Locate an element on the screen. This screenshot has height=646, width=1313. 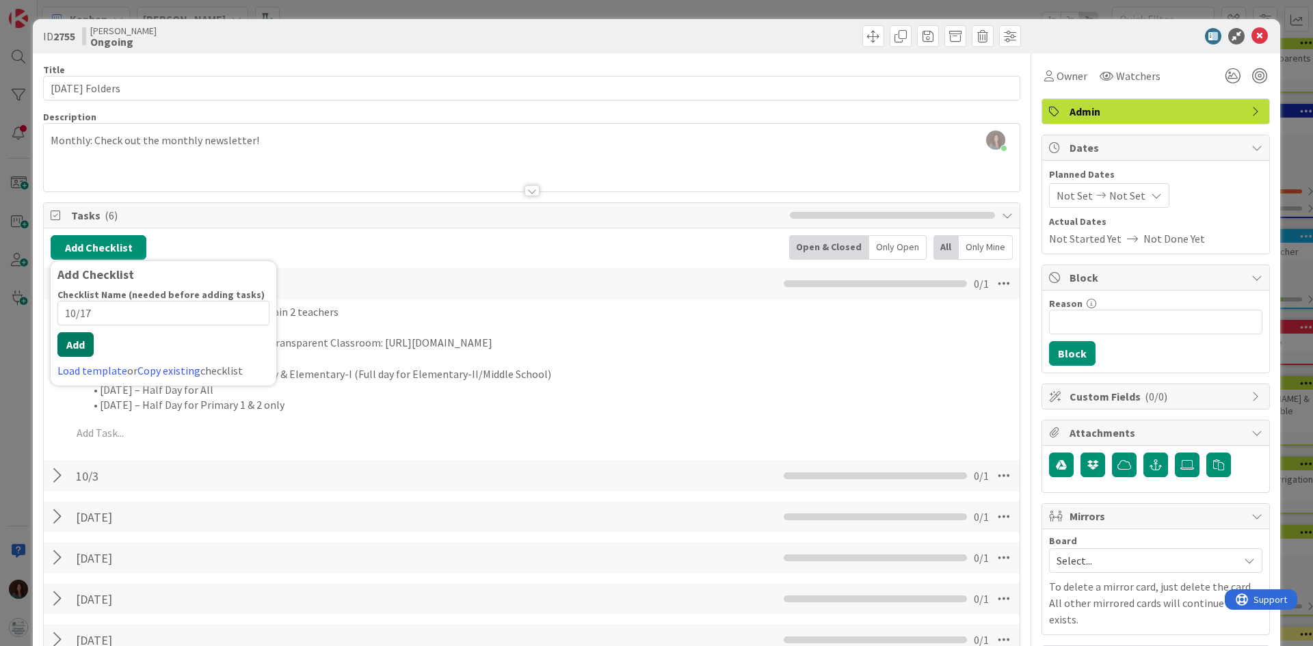
button: Block is located at coordinates (1072, 354).